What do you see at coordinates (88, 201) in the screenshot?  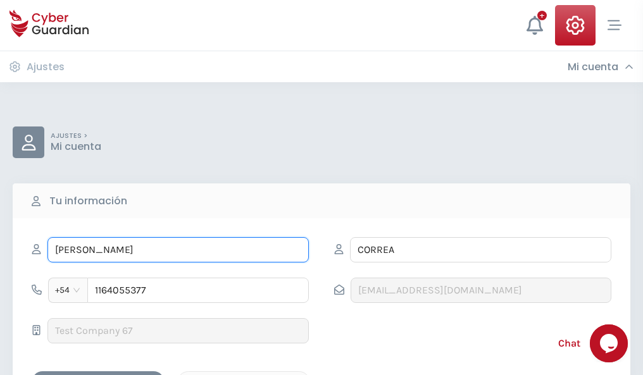 I see `b: Tu información` at bounding box center [88, 201].